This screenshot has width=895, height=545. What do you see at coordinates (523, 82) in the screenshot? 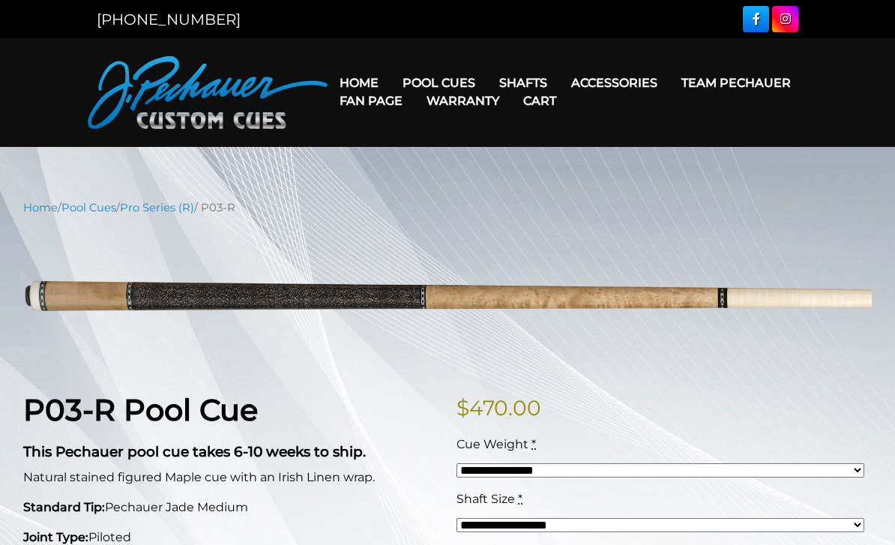
I see `a: Shafts` at bounding box center [523, 82].